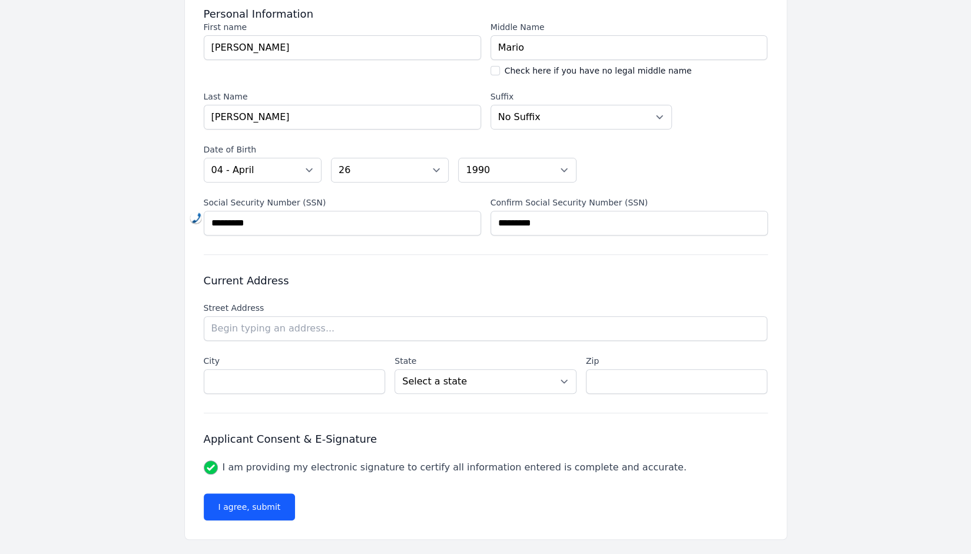 The height and width of the screenshot is (554, 971). What do you see at coordinates (485, 361) in the screenshot?
I see `label: State` at bounding box center [485, 361].